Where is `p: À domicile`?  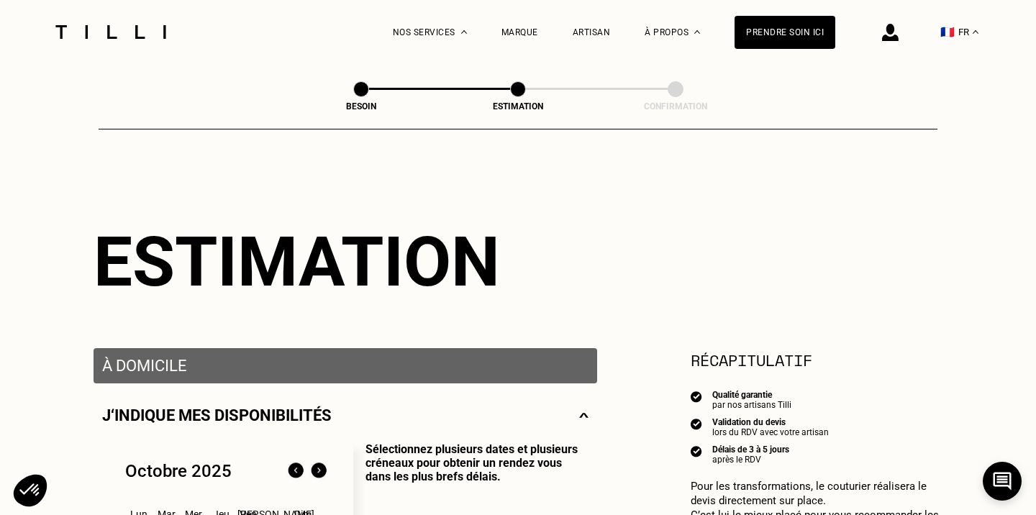
p: À domicile is located at coordinates (345, 365).